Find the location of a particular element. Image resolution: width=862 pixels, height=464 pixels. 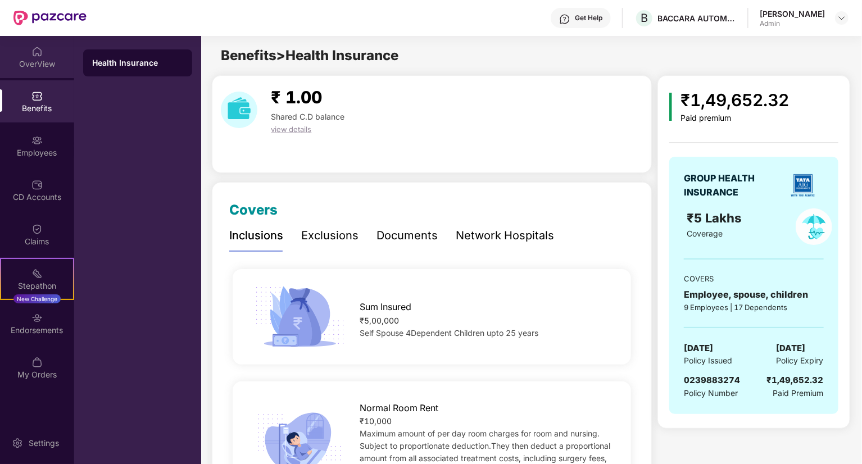

div: 9 Employees | 17 Dependents is located at coordinates (753, 307).